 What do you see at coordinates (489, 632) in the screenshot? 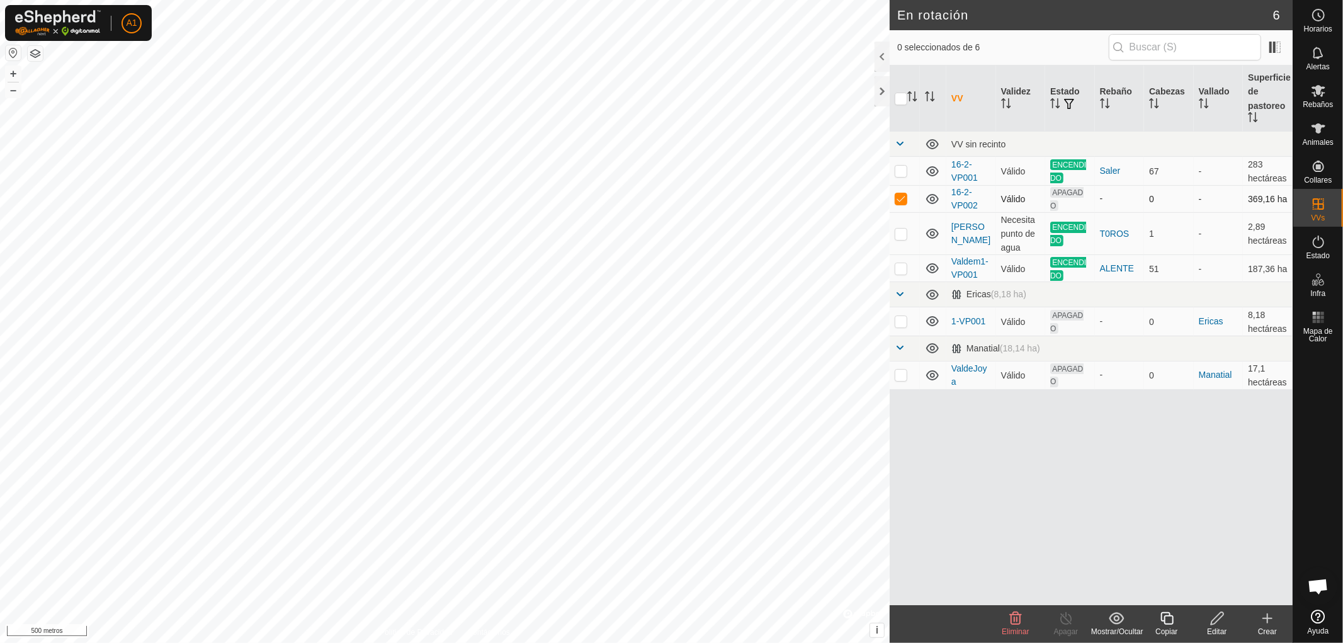
I see `a: Contáctenos` at bounding box center [489, 632].